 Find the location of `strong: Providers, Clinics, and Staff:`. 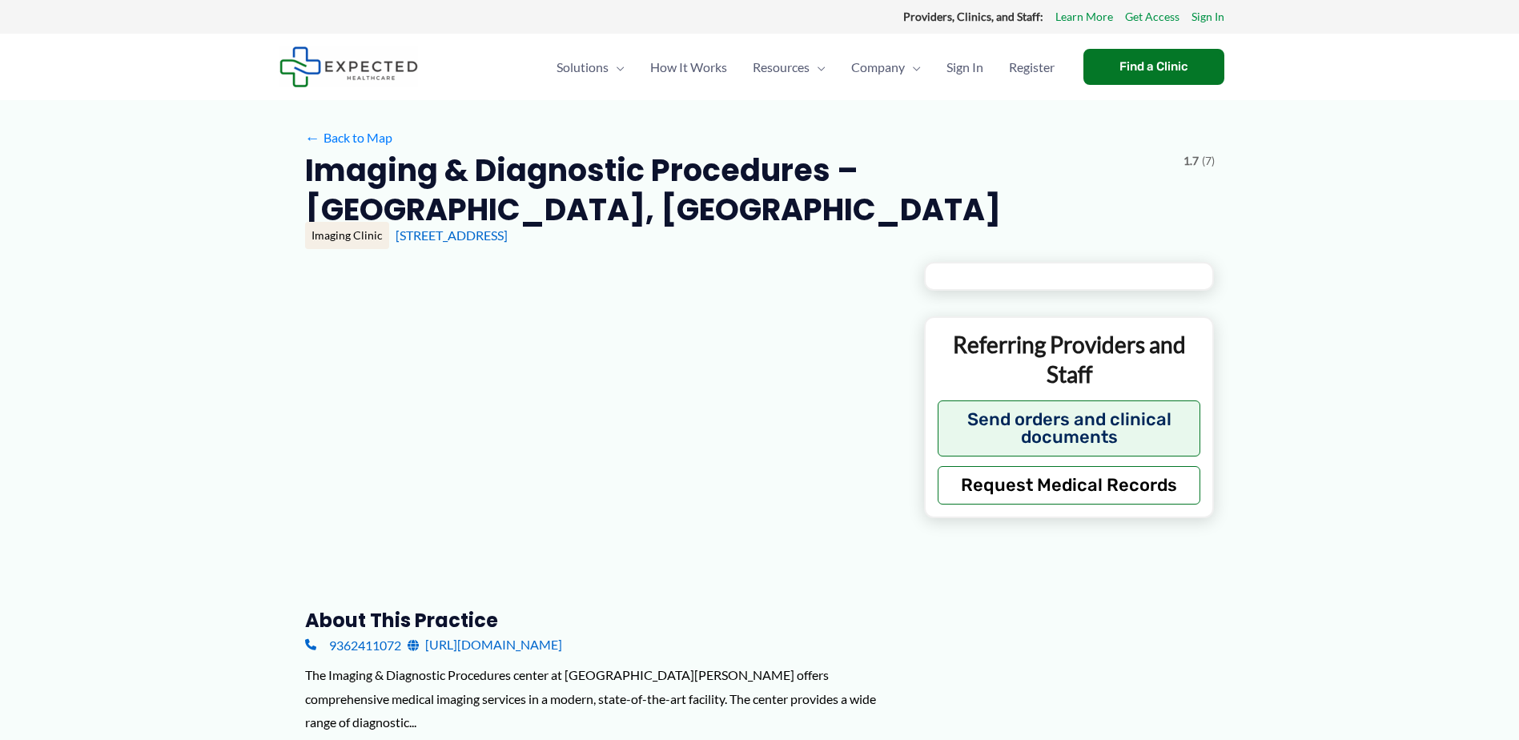

strong: Providers, Clinics, and Staff: is located at coordinates (973, 16).